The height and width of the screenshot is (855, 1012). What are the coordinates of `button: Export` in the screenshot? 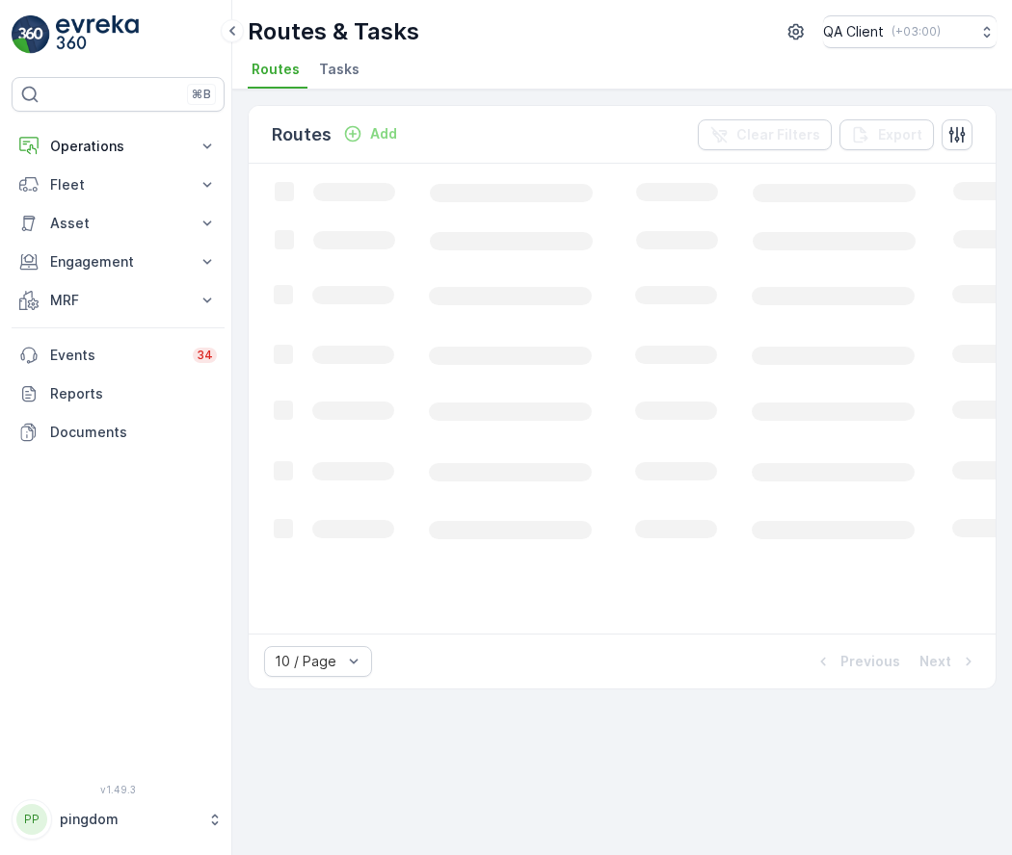 It's located at (886, 135).